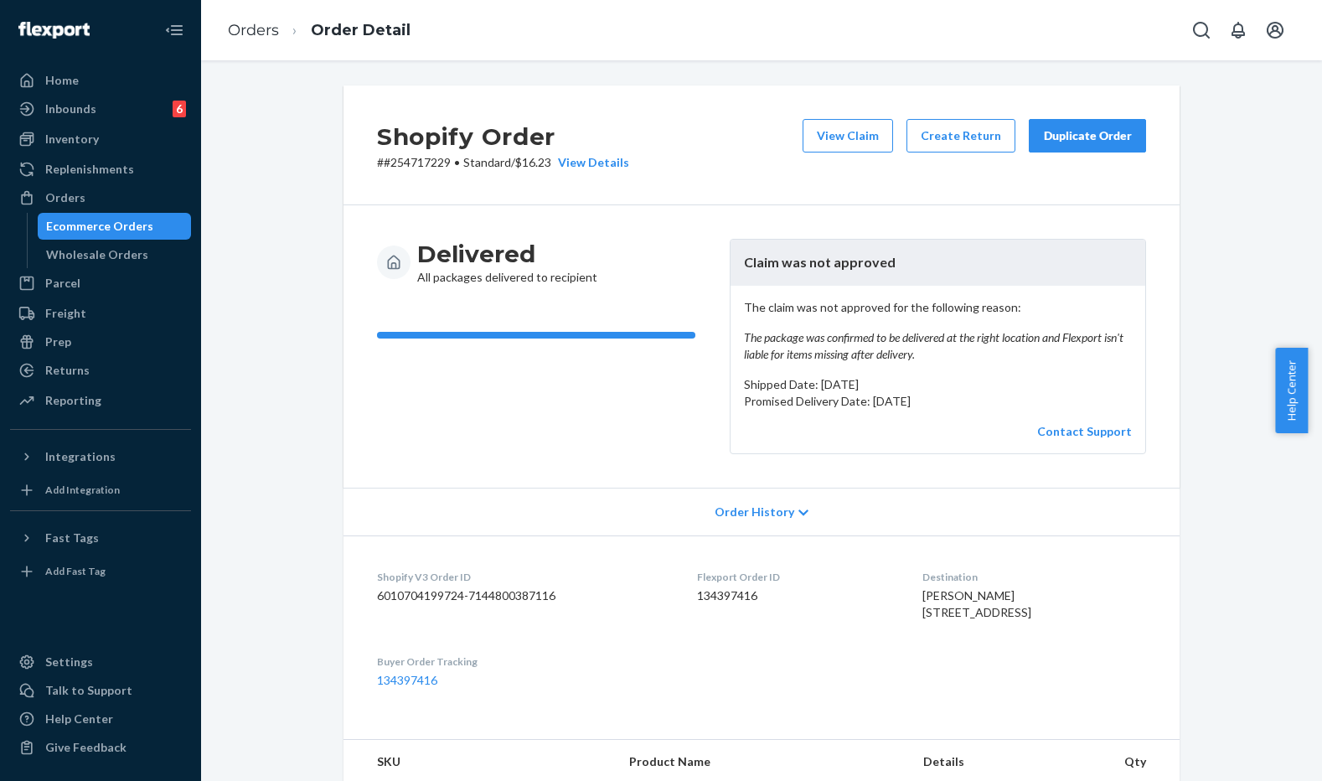 This screenshot has width=1322, height=781. I want to click on button: Integrations, so click(101, 457).